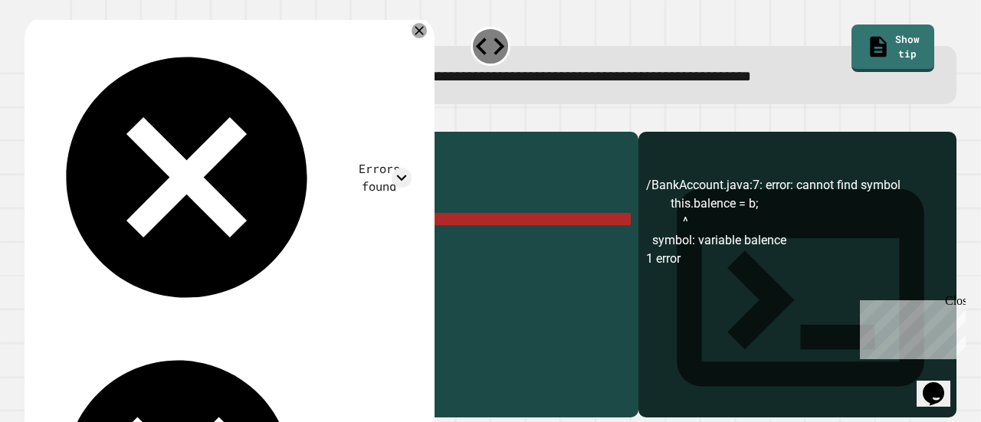 The height and width of the screenshot is (422, 981). I want to click on div: Chat with us now!Close, so click(56, 51).